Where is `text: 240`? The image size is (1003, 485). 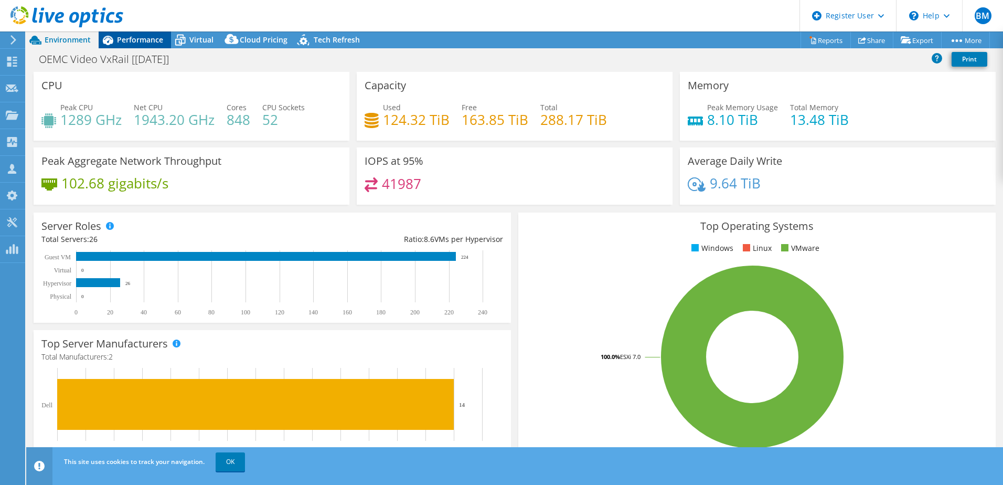 text: 240 is located at coordinates (483, 312).